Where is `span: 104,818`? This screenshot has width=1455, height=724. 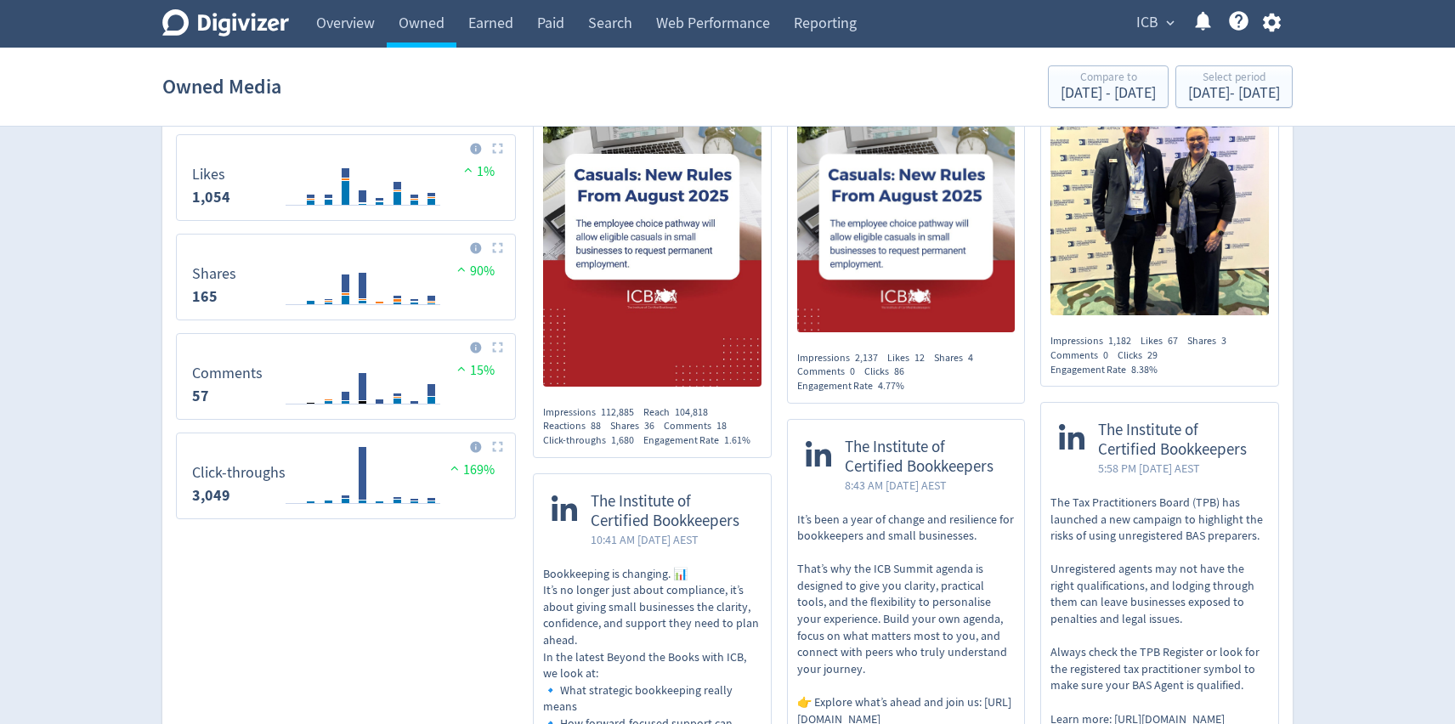 span: 104,818 is located at coordinates (691, 412).